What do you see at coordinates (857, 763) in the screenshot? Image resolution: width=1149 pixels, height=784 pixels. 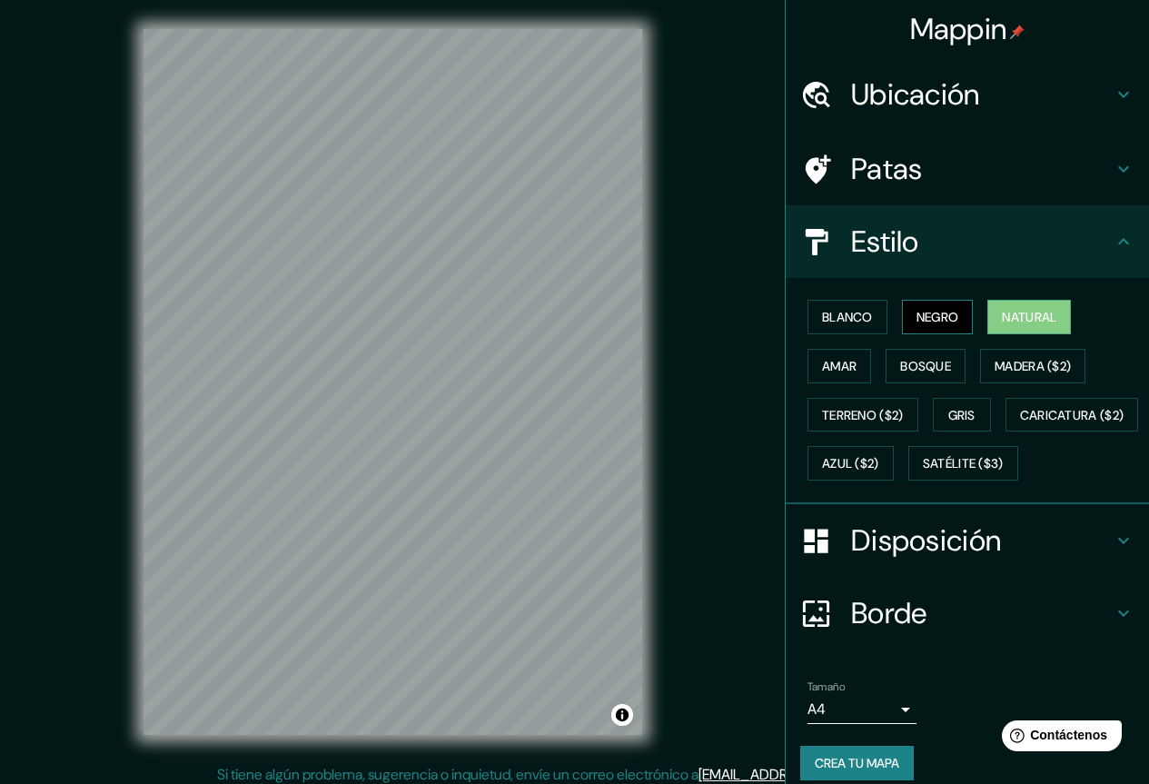 I see `font: Crea tu mapa` at bounding box center [857, 763].